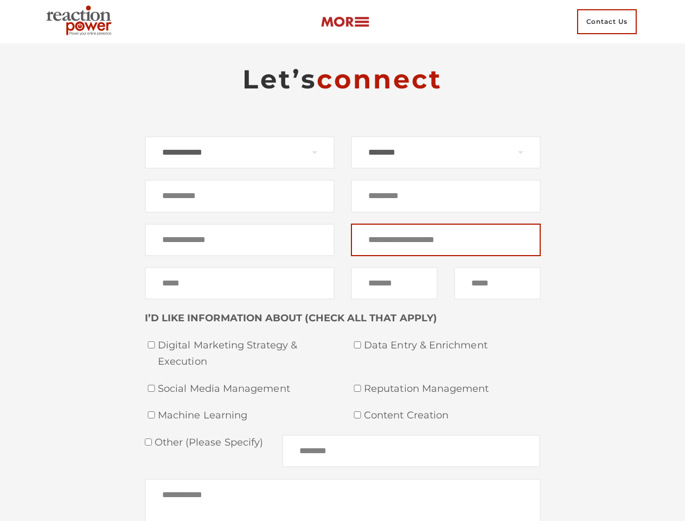 The width and height of the screenshot is (685, 521). What do you see at coordinates (291, 318) in the screenshot?
I see `strong: I’D LIKE INFORMATION ABOUT (CHECK ALL THAT APPLY)` at bounding box center [291, 318].